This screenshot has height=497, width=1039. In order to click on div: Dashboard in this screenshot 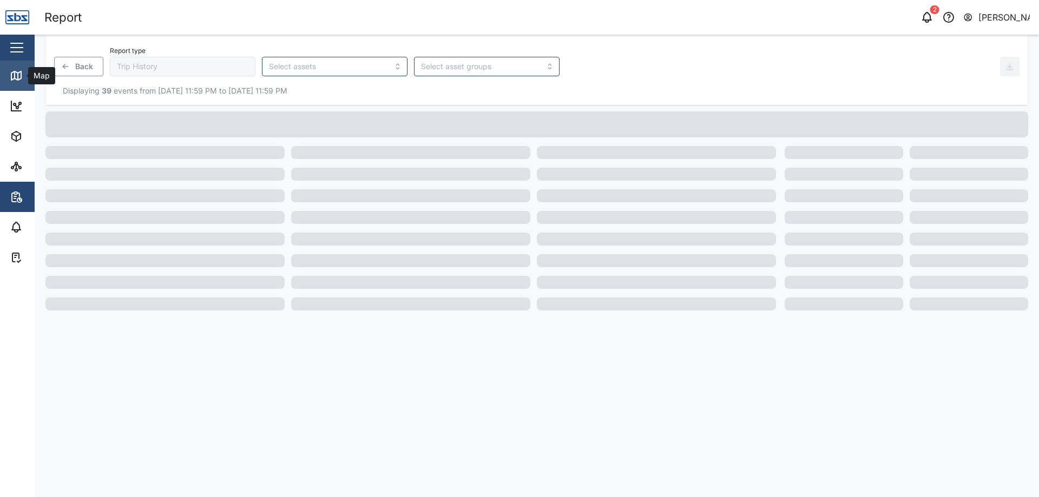, I will do `click(52, 106)`.